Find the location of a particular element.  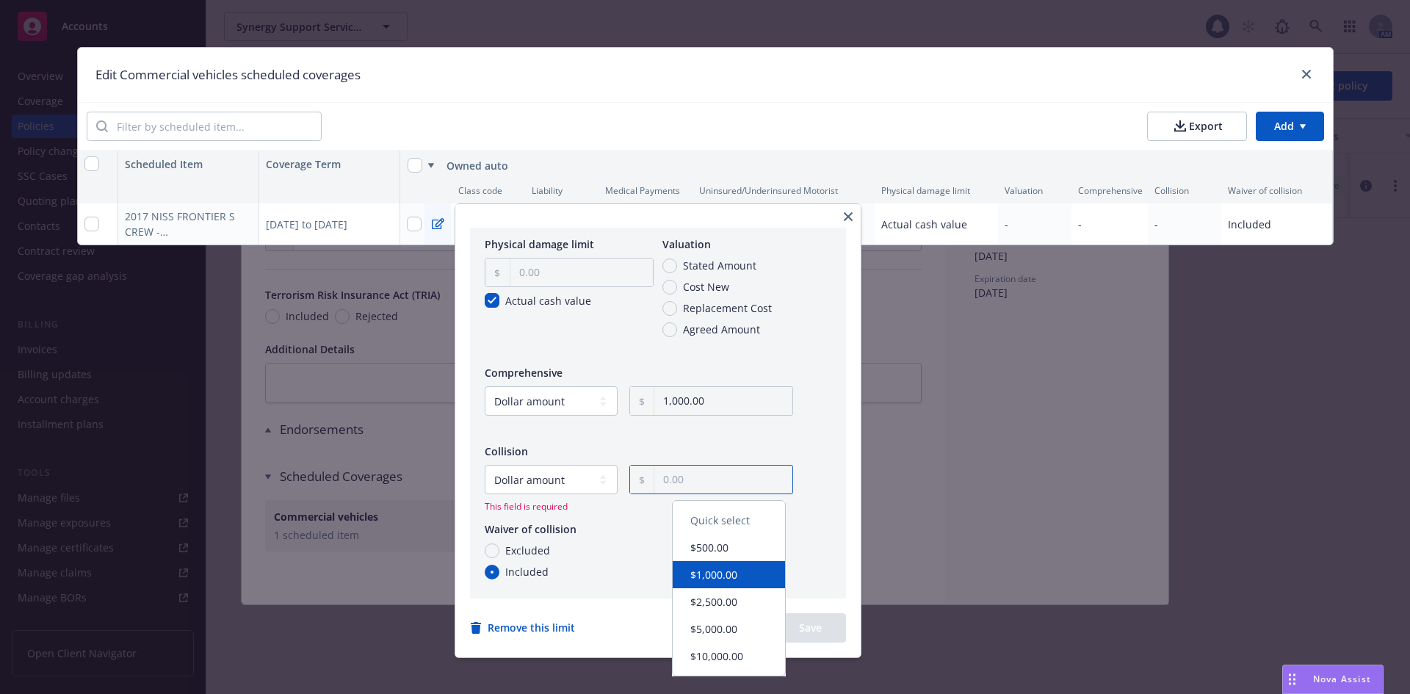

span: Comprehensive is located at coordinates (524, 372).